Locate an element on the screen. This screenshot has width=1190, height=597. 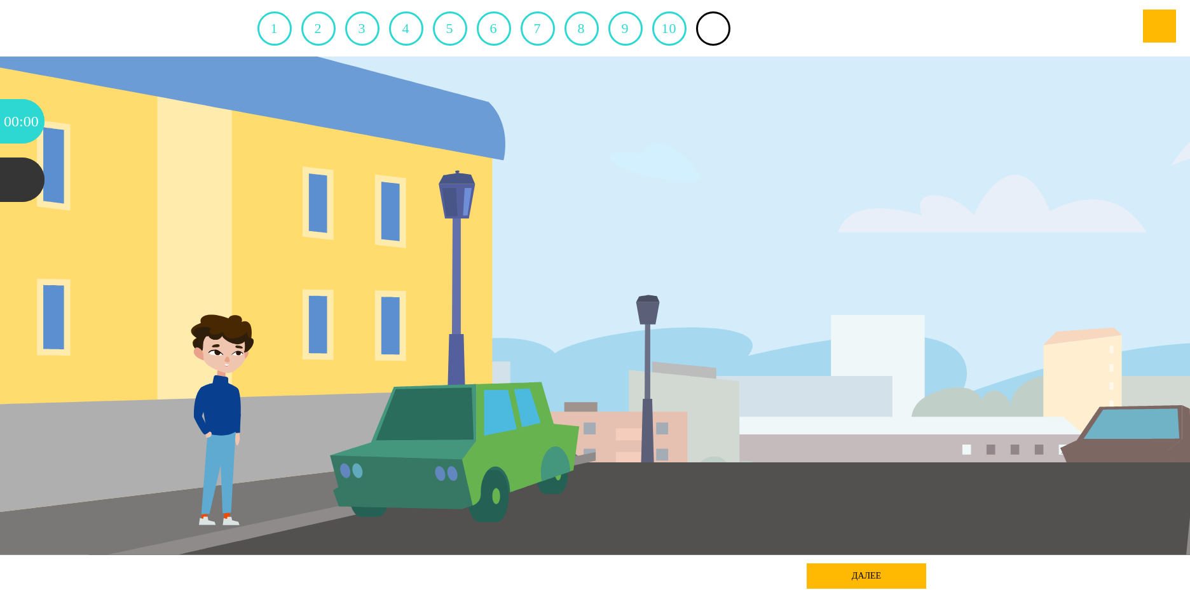
a: 8 is located at coordinates (582, 29).